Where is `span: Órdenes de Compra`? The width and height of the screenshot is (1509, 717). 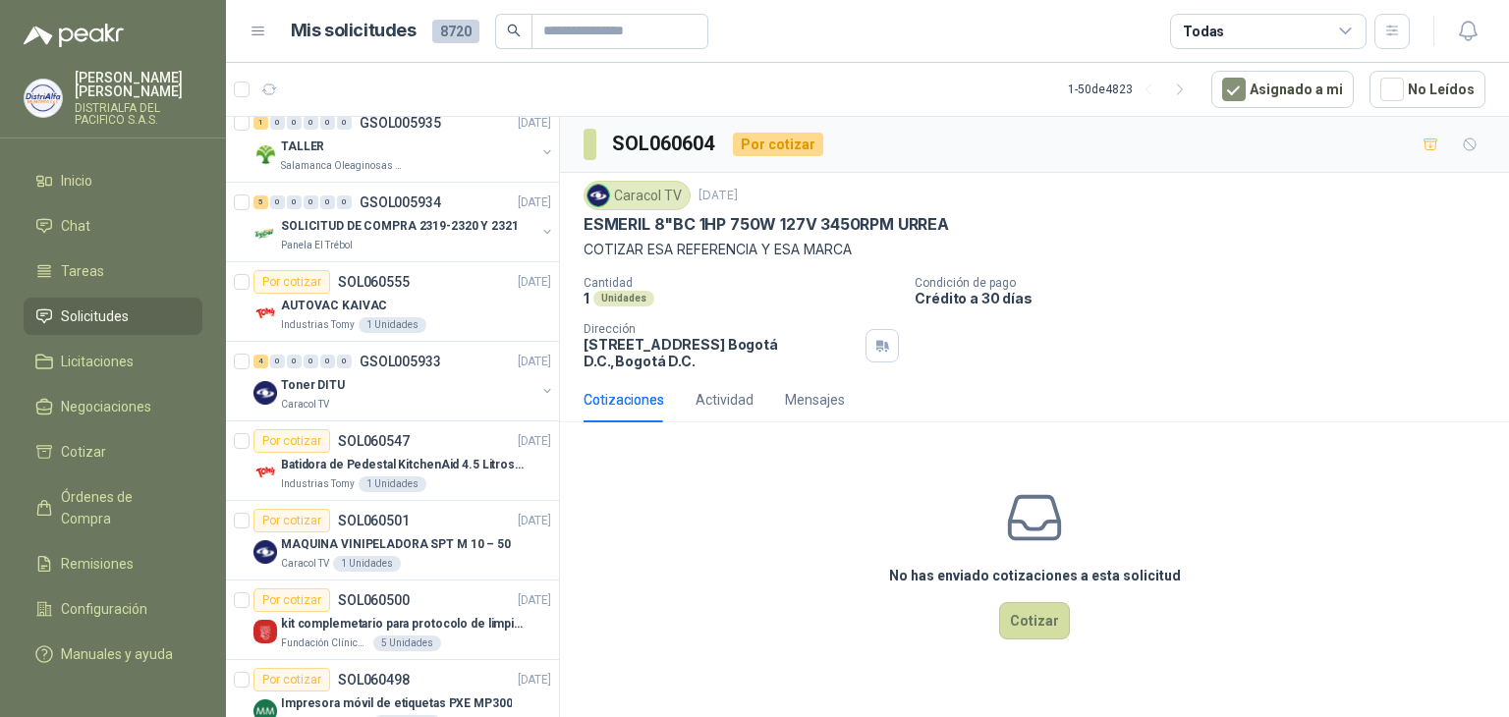
span: Órdenes de Compra is located at coordinates (122, 508).